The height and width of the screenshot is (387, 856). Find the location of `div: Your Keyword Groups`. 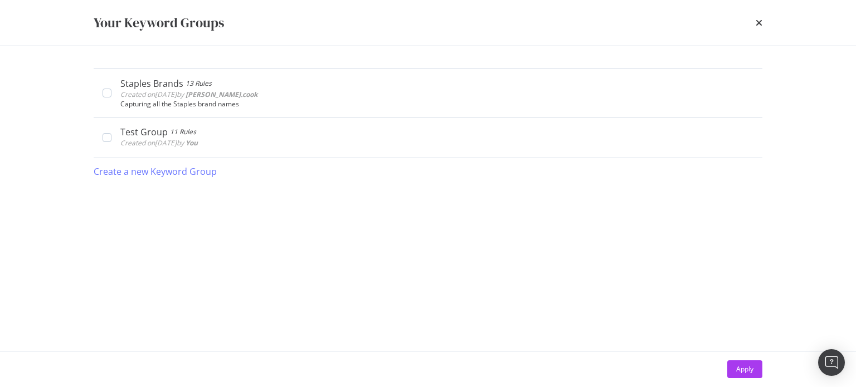

div: Your Keyword Groups is located at coordinates (159, 23).